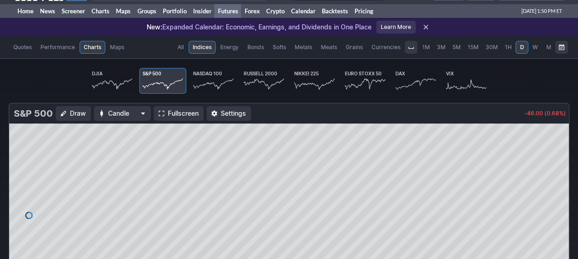 This screenshot has width=578, height=259. Describe the element at coordinates (549, 47) in the screenshot. I see `span: M` at that location.